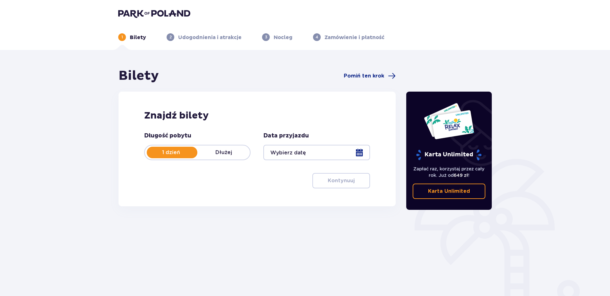  I want to click on h2: Znajdź bilety, so click(257, 116).